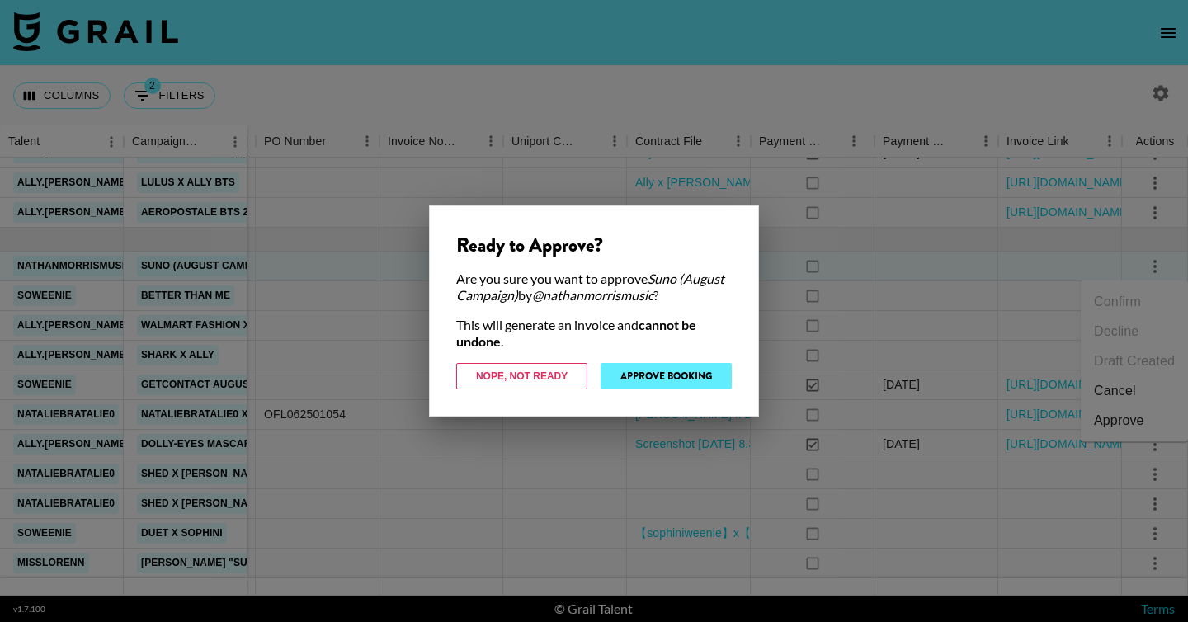 Image resolution: width=1188 pixels, height=622 pixels. What do you see at coordinates (576, 333) in the screenshot?
I see `strong: cannot be undone` at bounding box center [576, 333].